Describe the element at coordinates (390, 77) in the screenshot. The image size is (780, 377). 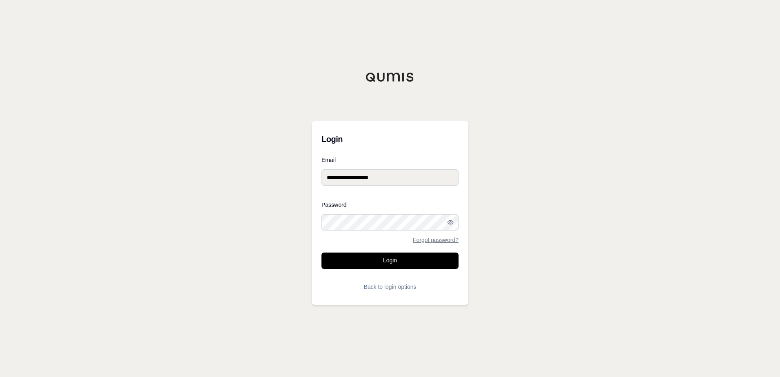
I see `img: Qumis` at that location.